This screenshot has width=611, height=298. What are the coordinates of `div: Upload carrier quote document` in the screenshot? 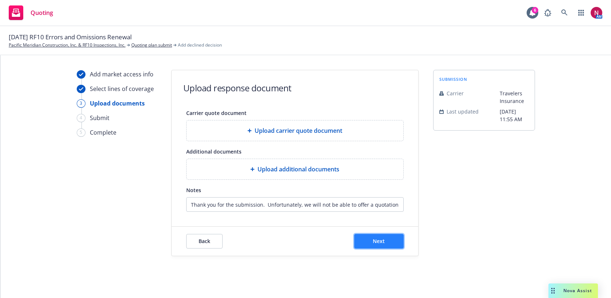 It's located at (295, 131).